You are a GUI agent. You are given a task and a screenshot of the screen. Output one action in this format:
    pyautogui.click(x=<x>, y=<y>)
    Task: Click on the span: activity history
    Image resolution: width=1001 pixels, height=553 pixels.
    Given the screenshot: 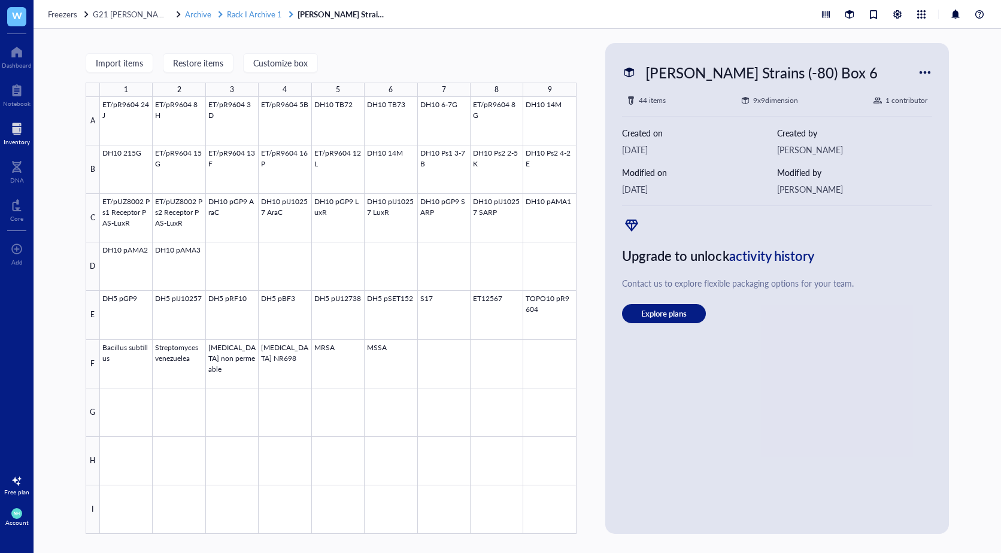 What is the action you would take?
    pyautogui.click(x=771, y=256)
    